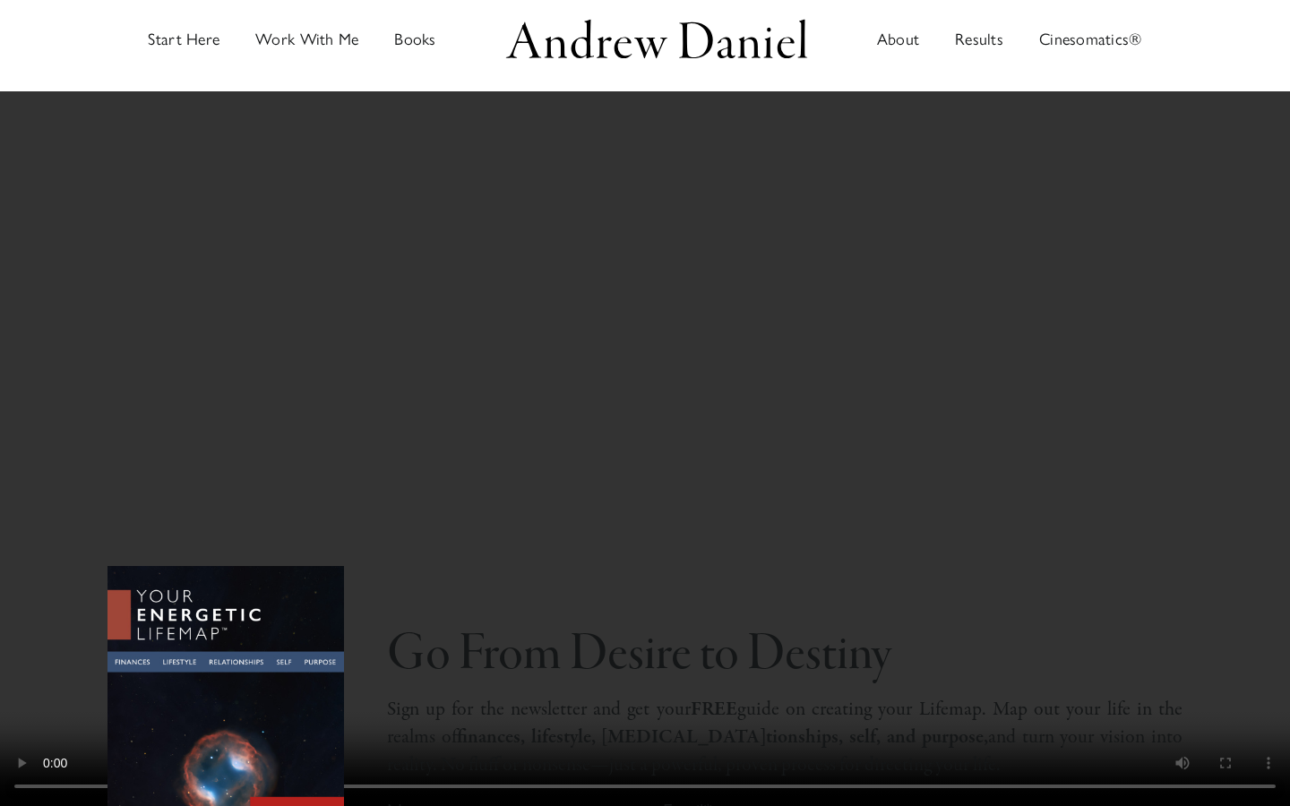  Describe the element at coordinates (184, 39) in the screenshot. I see `span: Start Here` at that location.